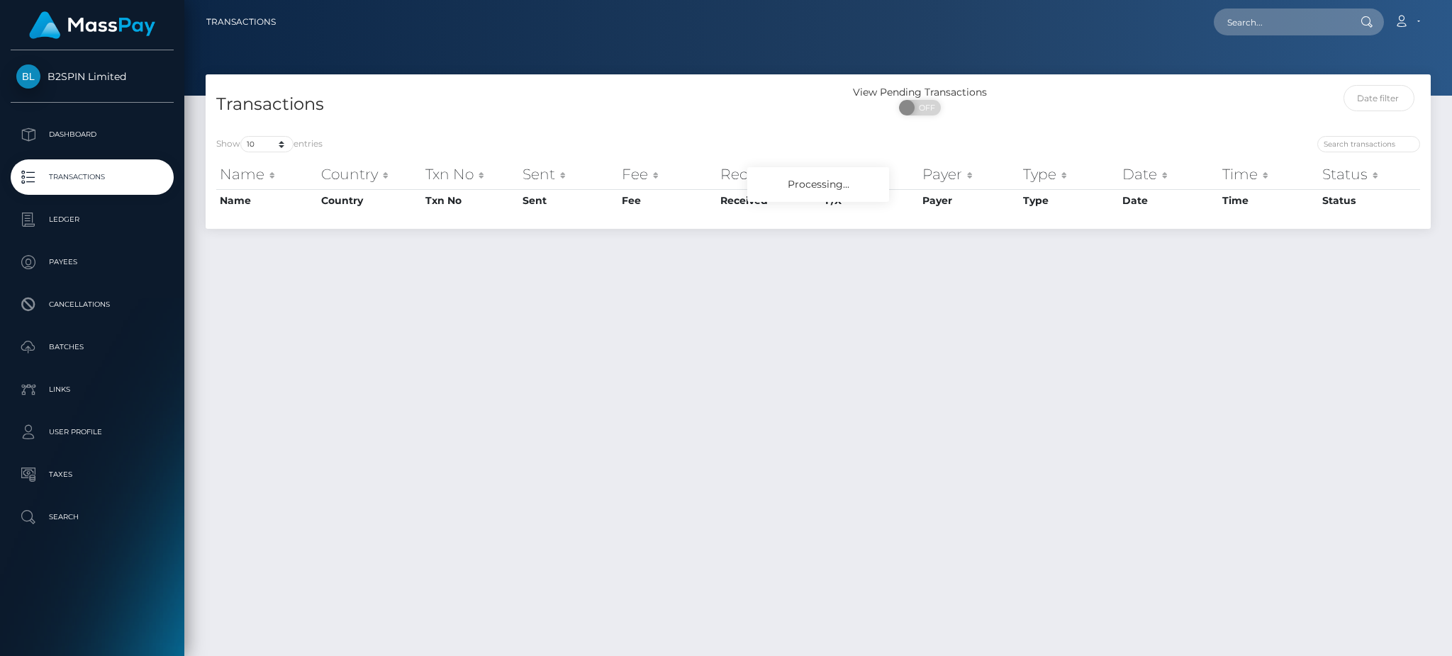  What do you see at coordinates (92, 475) in the screenshot?
I see `p: Taxes` at bounding box center [92, 475].